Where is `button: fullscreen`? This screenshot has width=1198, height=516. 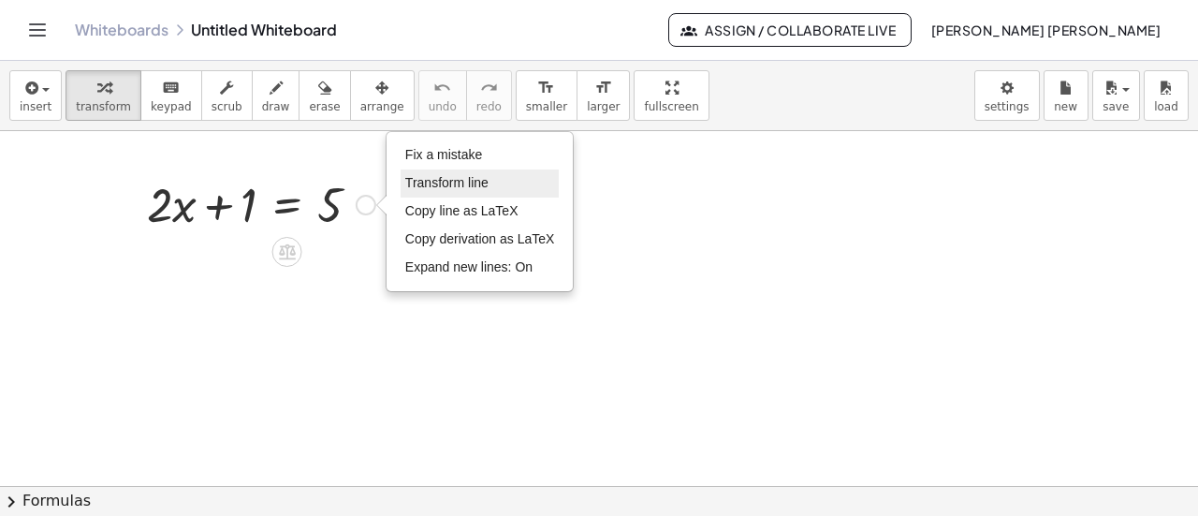 button: fullscreen is located at coordinates (671, 95).